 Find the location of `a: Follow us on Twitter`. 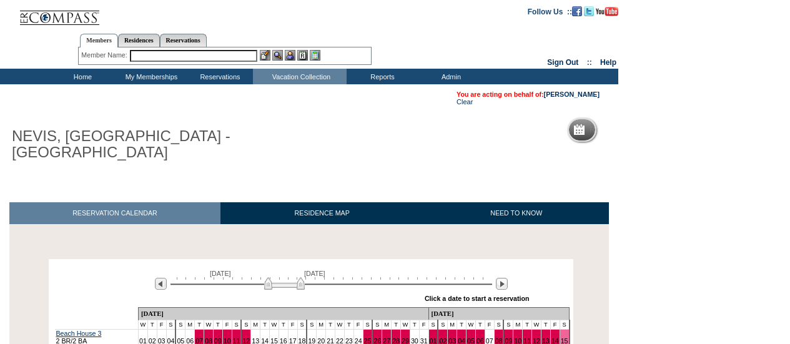

a: Follow us on Twitter is located at coordinates (589, 11).